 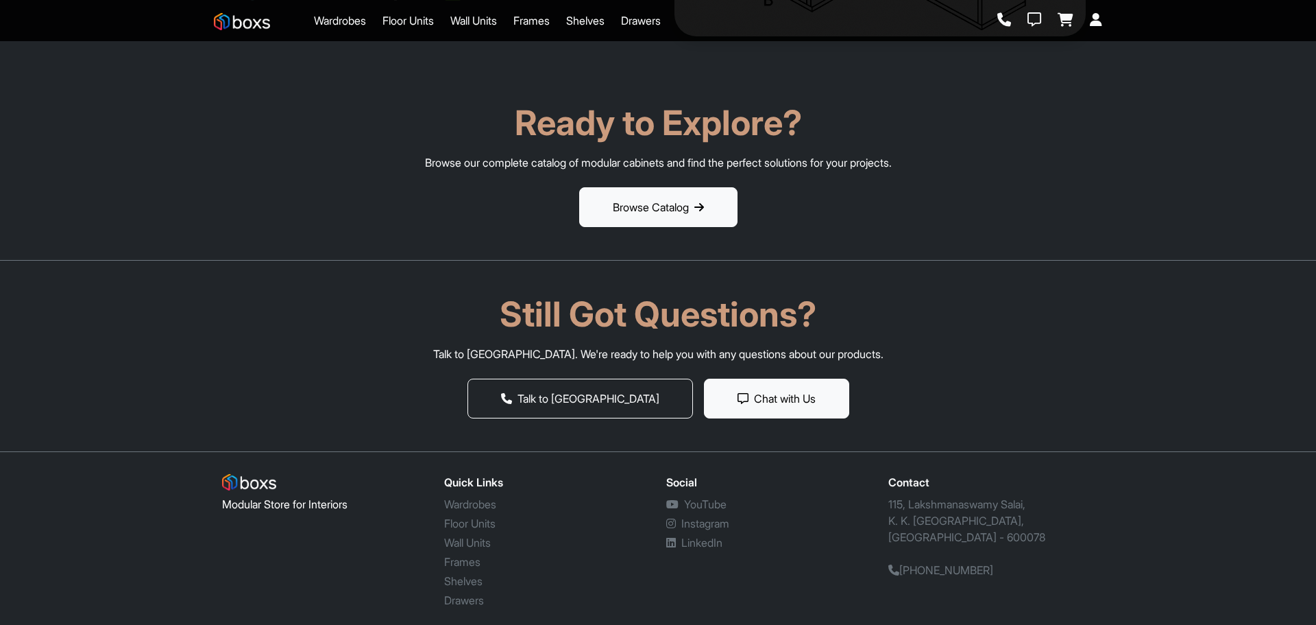 What do you see at coordinates (695, 542) in the screenshot?
I see `a: LinkedIn` at bounding box center [695, 542].